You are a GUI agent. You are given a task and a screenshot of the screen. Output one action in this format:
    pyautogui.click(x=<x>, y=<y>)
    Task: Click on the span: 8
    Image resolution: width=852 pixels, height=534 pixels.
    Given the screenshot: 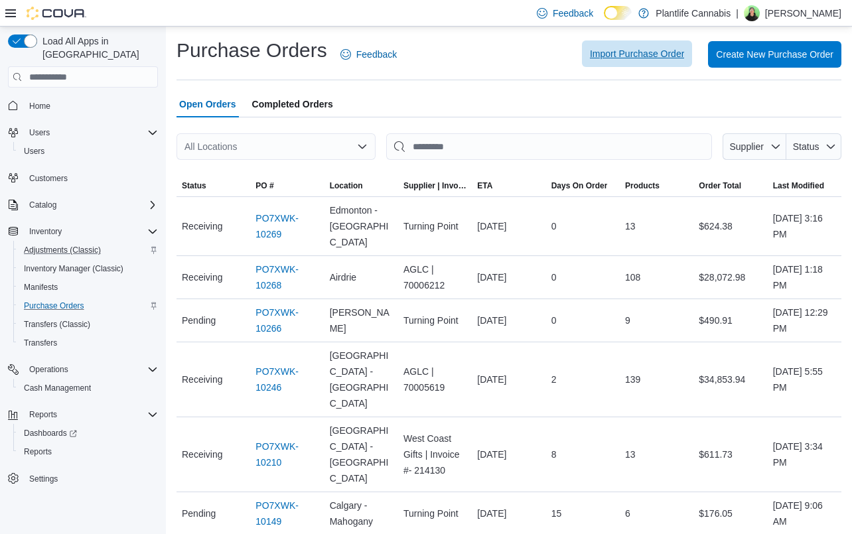 What is the action you would take?
    pyautogui.click(x=554, y=454)
    